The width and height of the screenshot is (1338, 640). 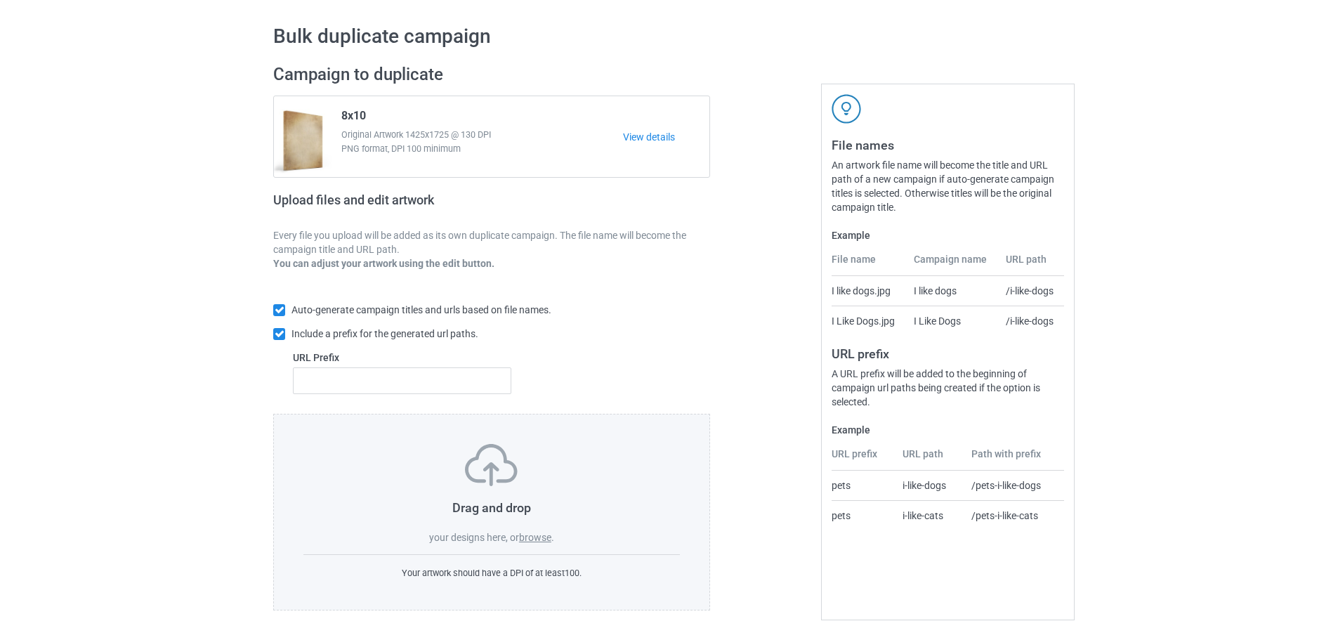 I want to click on h2: Upload files and edit artwork, so click(x=404, y=205).